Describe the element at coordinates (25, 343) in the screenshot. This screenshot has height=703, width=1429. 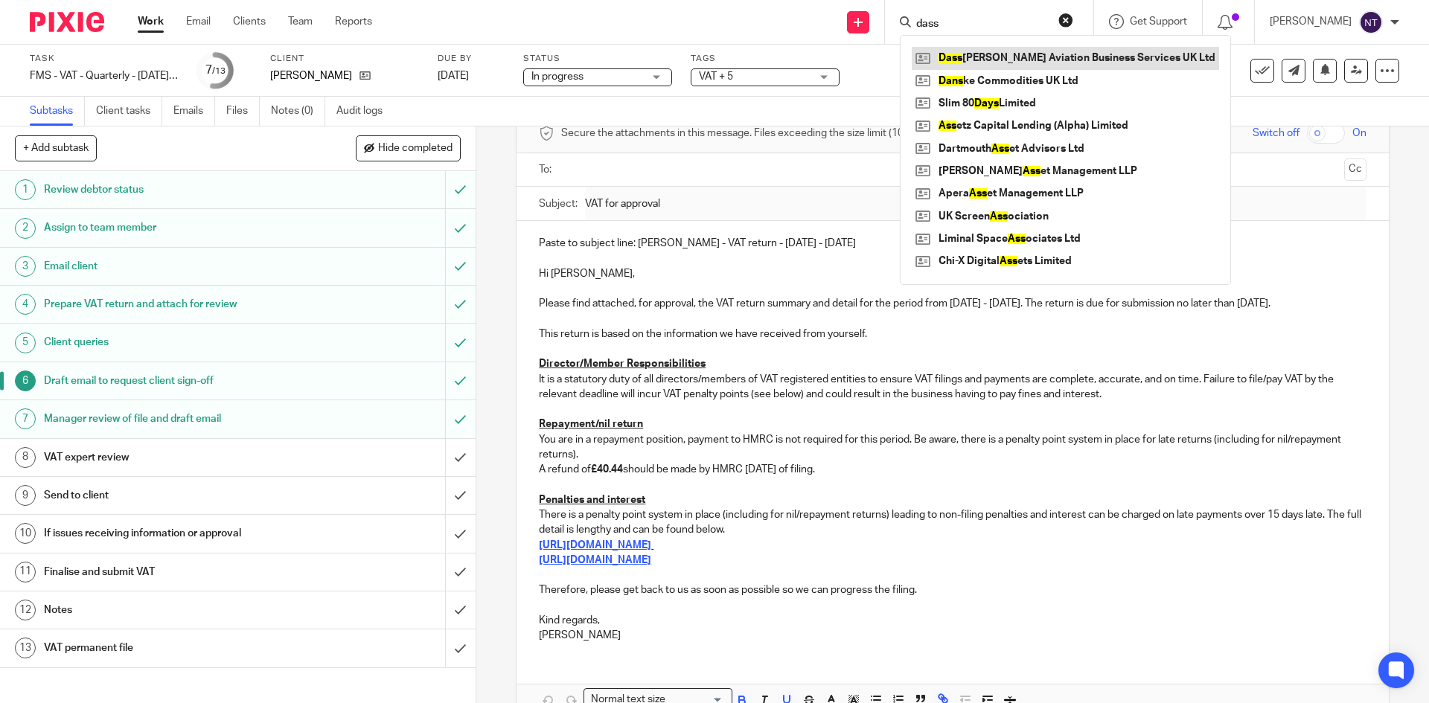
I see `div: 5` at that location.